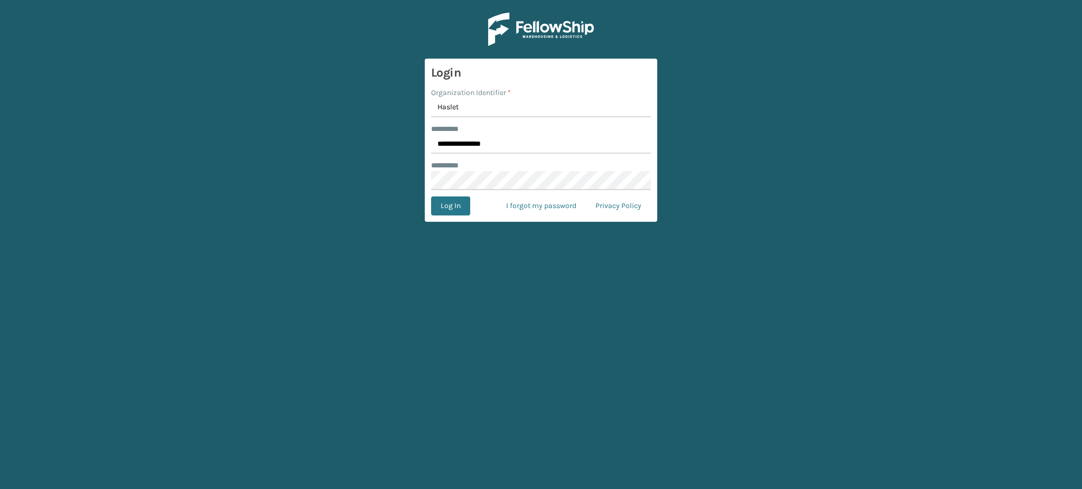 Image resolution: width=1082 pixels, height=489 pixels. What do you see at coordinates (450, 206) in the screenshot?
I see `button: Log In` at bounding box center [450, 206].